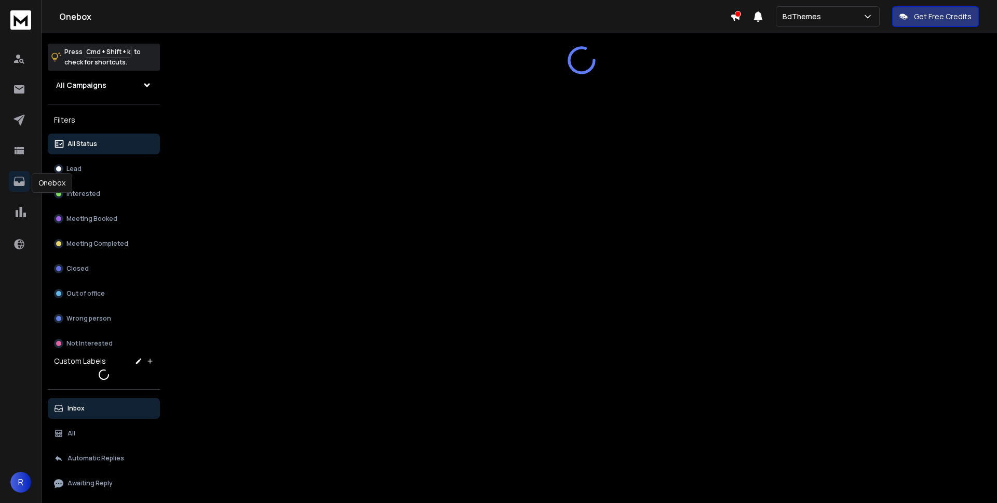 This screenshot has width=997, height=503. What do you see at coordinates (97, 244) in the screenshot?
I see `p: Meeting Completed` at bounding box center [97, 244].